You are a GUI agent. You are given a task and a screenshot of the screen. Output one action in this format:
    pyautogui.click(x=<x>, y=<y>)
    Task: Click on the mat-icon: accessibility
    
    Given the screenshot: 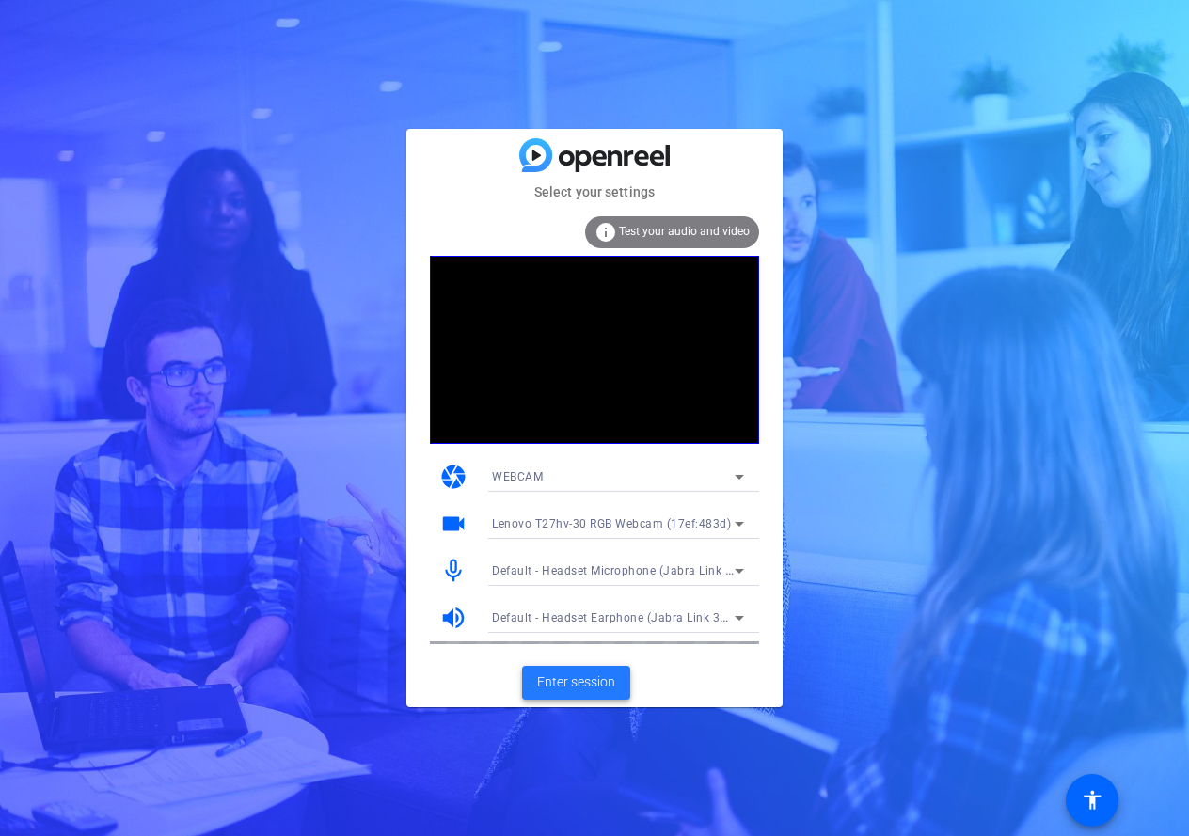 What is the action you would take?
    pyautogui.click(x=1092, y=801)
    